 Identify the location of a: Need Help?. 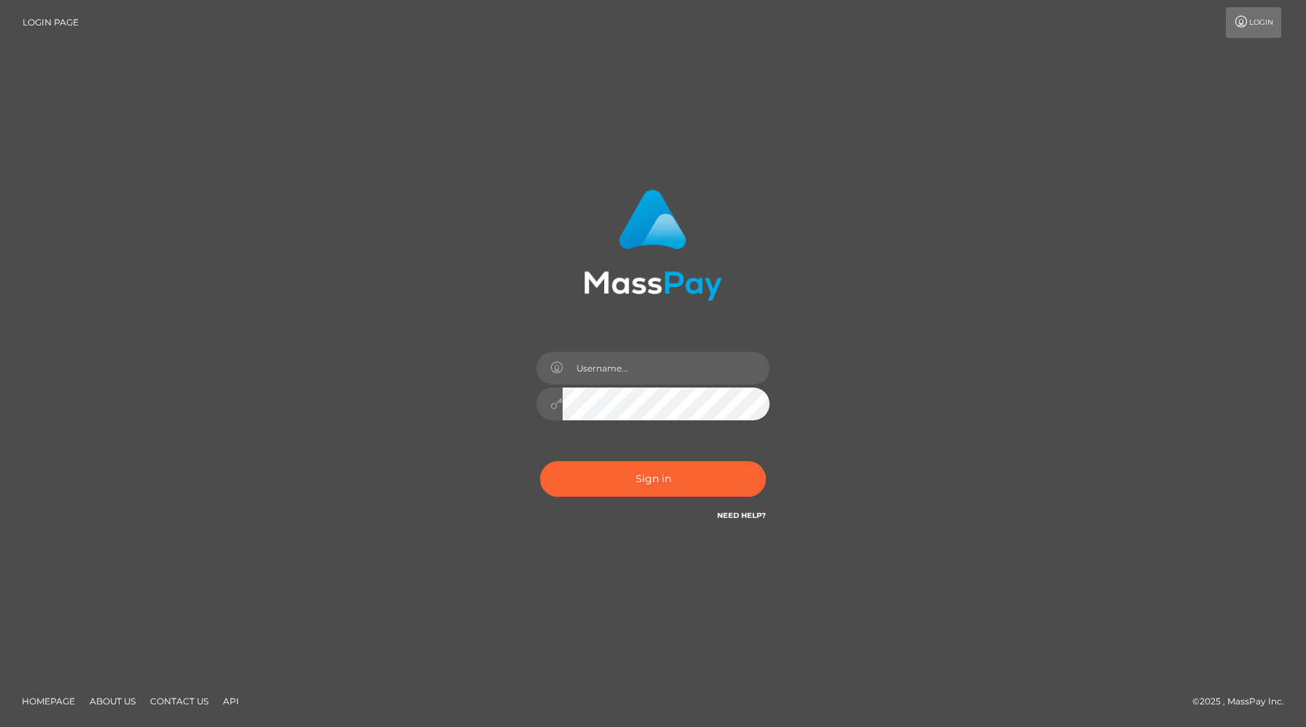
(741, 515).